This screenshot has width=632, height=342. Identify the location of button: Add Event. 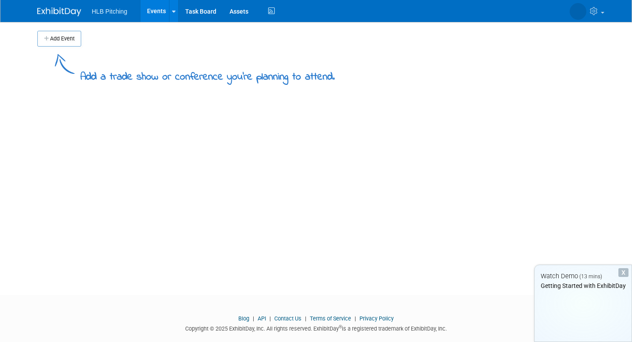
(59, 39).